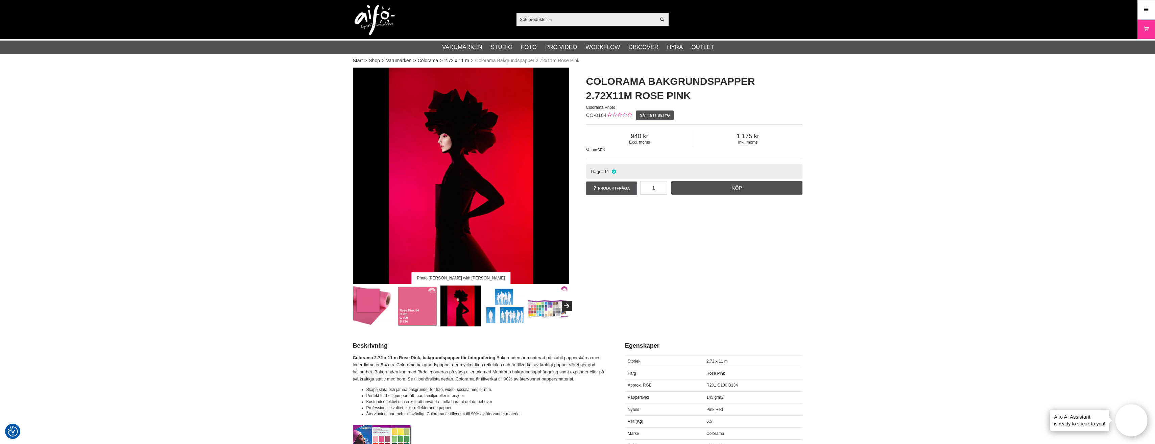 The image size is (1155, 444). What do you see at coordinates (1080, 421) in the screenshot?
I see `div: is ready to speak to you!` at bounding box center [1080, 421].